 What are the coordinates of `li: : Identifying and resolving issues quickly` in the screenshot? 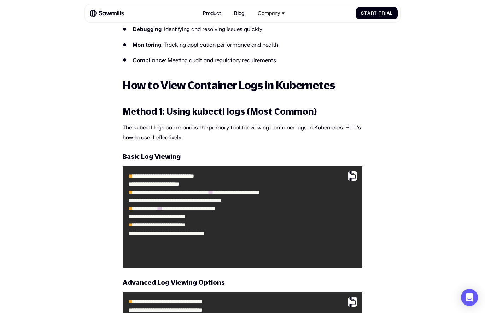 It's located at (242, 29).